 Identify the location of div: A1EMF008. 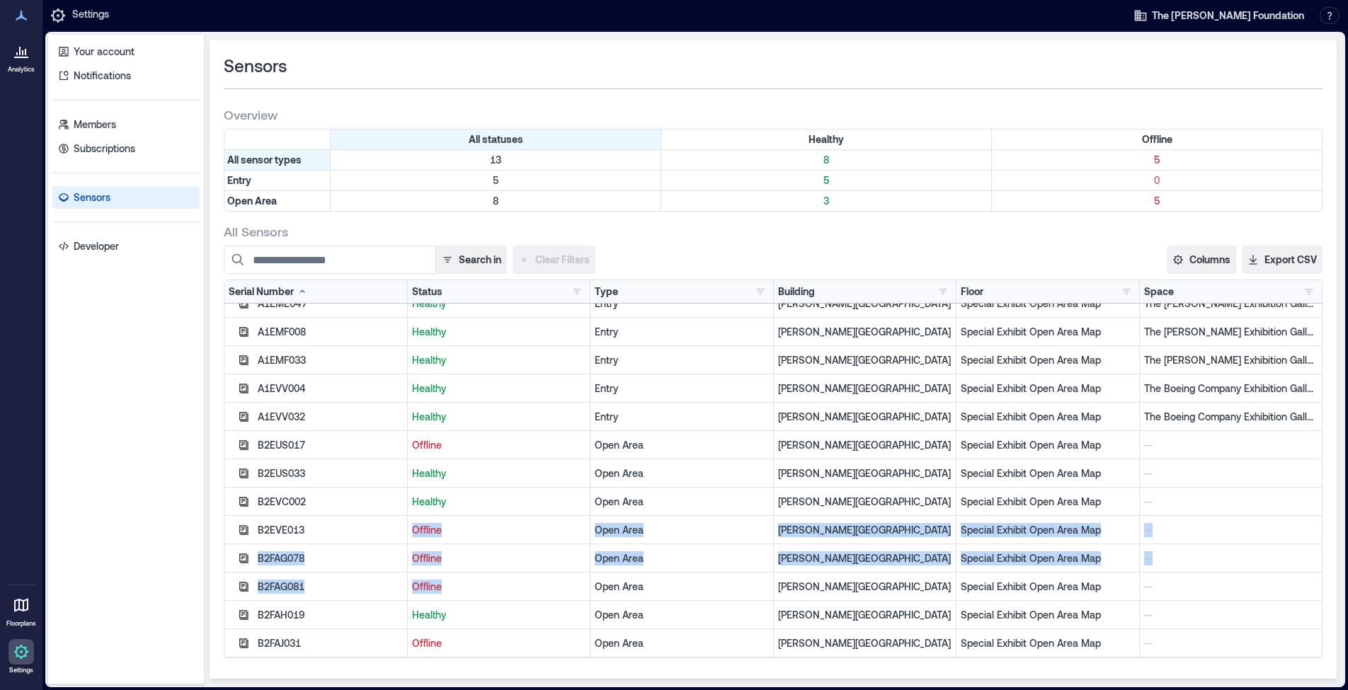
(330, 332).